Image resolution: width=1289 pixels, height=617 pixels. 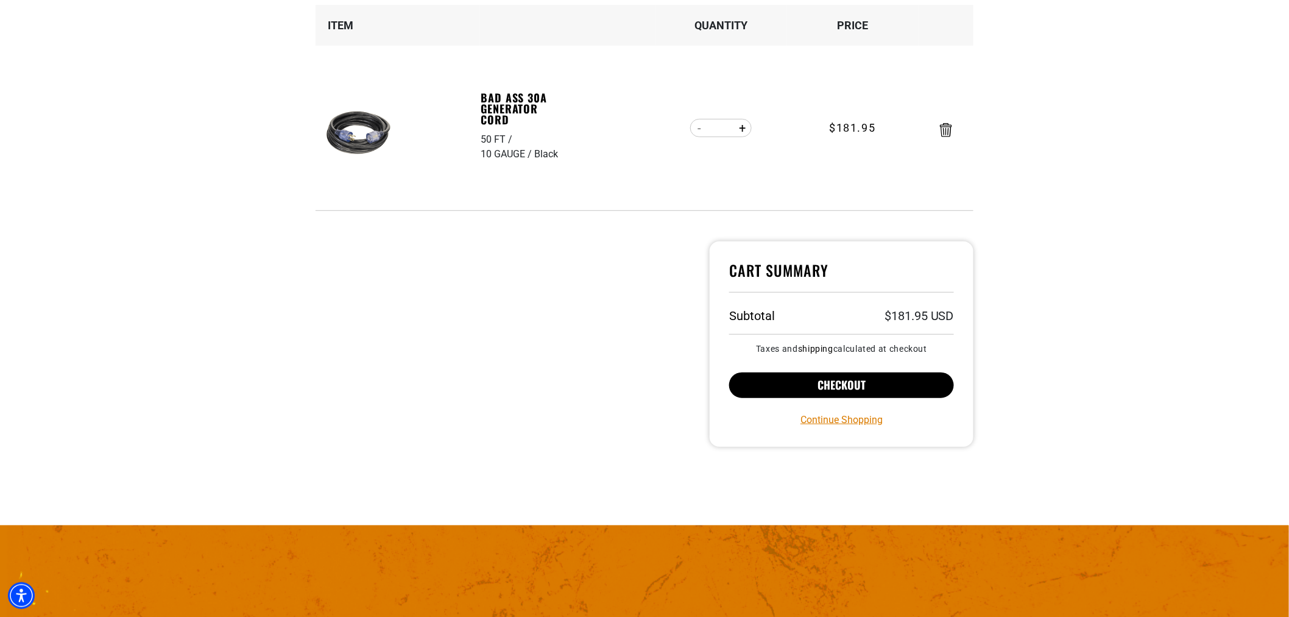 I want to click on small: Taxes and calculated at checkout, so click(x=842, y=349).